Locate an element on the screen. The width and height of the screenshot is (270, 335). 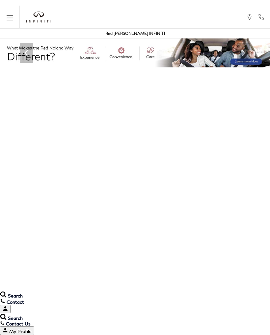
a: infiniti is located at coordinates (38, 17).